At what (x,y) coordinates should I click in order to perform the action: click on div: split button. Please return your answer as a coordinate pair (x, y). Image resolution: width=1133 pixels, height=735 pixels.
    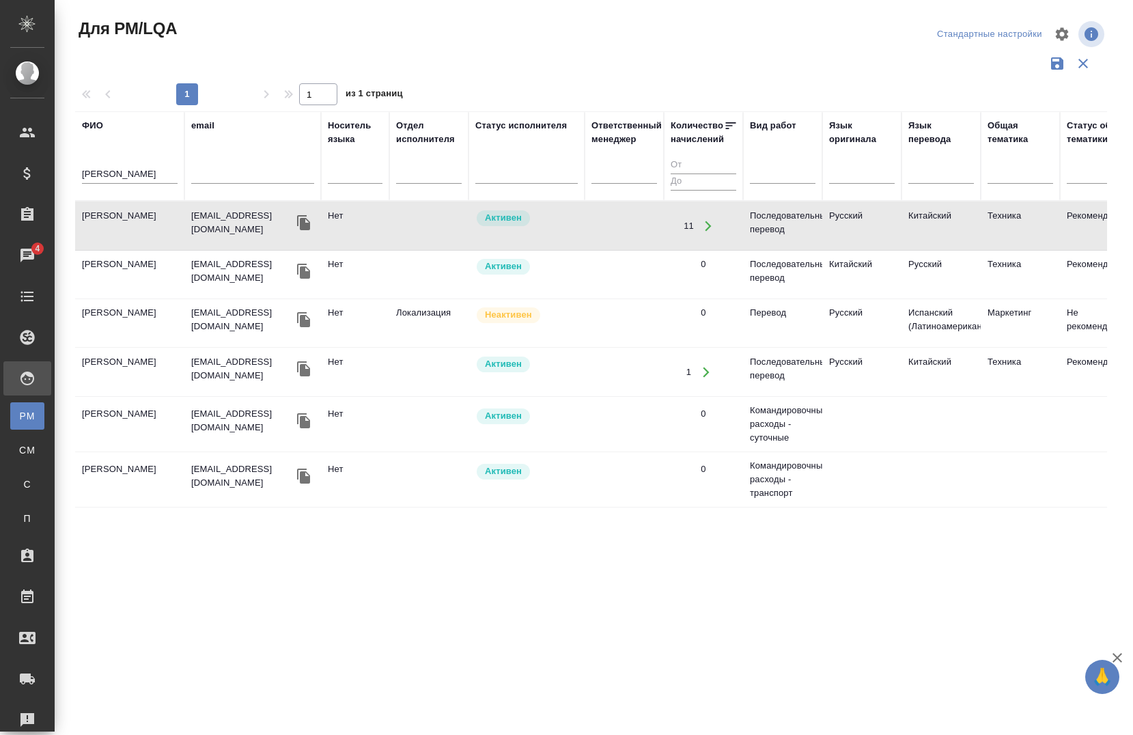
    Looking at the image, I should click on (989, 34).